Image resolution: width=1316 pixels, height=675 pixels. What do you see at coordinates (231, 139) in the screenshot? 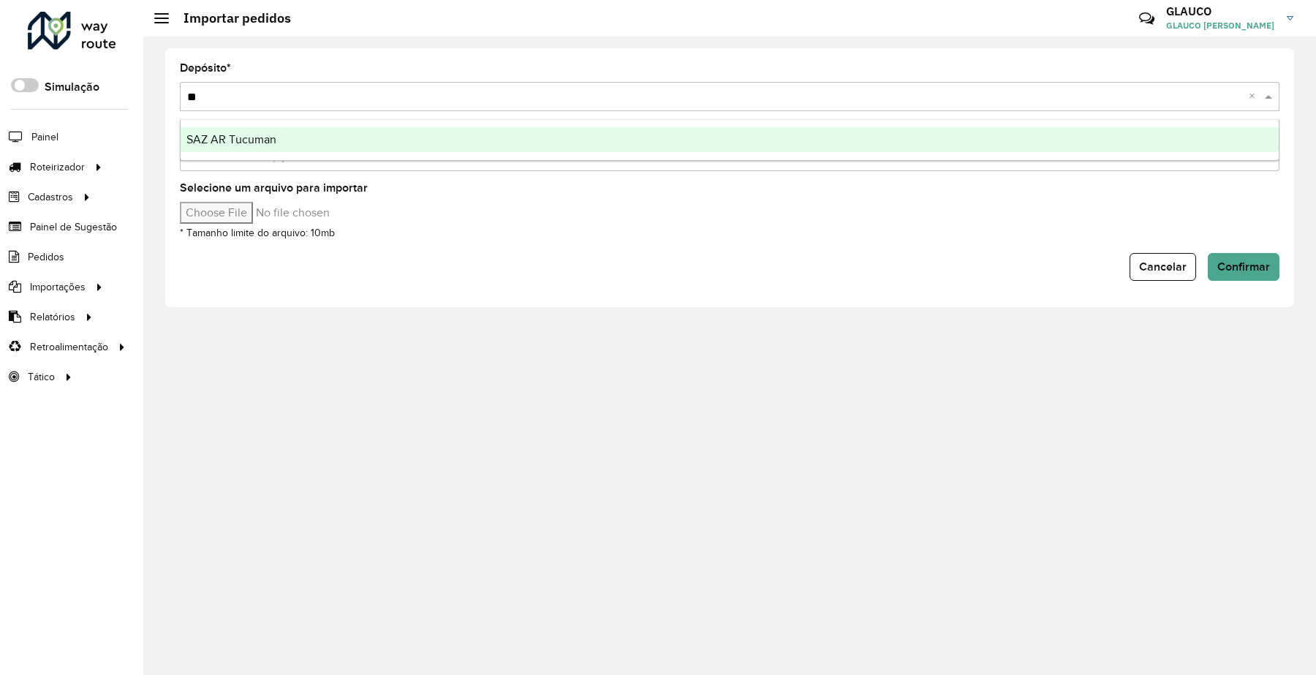
I see `span: SAZ AR Tucuman` at bounding box center [231, 139].